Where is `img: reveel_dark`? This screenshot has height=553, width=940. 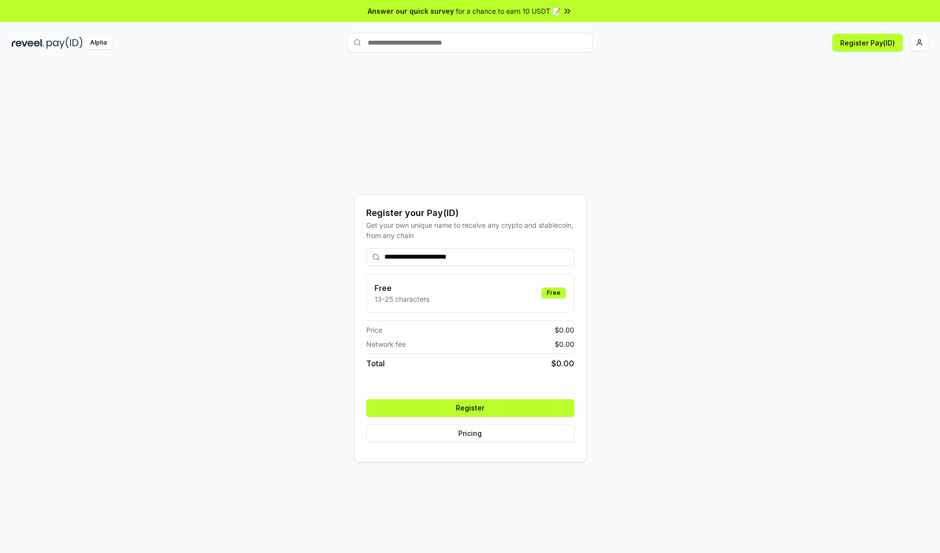 img: reveel_dark is located at coordinates (28, 43).